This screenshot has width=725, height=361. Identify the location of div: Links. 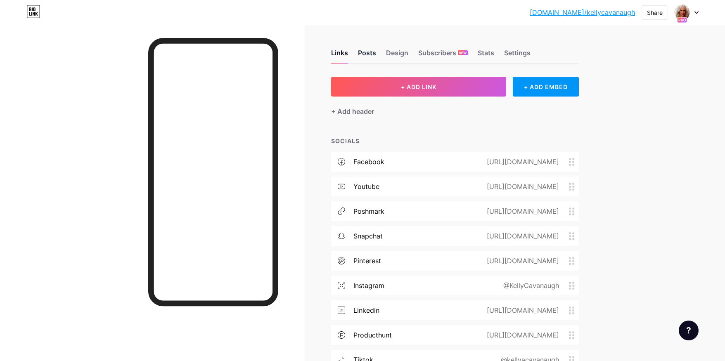
(339, 55).